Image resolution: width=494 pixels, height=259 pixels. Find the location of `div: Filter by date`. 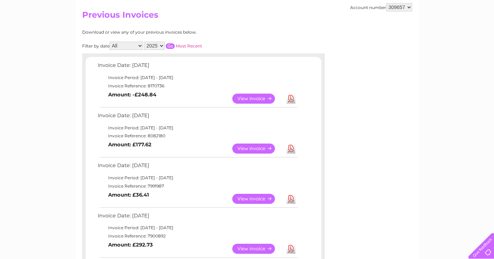

div: Filter by date is located at coordinates (173, 46).